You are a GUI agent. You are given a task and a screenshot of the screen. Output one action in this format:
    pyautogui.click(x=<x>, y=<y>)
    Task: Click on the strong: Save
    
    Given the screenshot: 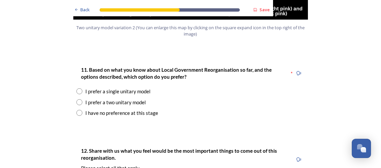 What is the action you would take?
    pyautogui.click(x=265, y=10)
    